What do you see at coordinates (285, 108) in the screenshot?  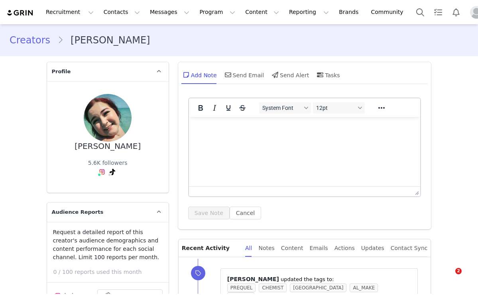 I see `button: Fonts` at bounding box center [285, 108].